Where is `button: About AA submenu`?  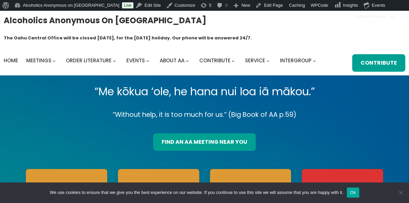 button: About AA submenu is located at coordinates (187, 60).